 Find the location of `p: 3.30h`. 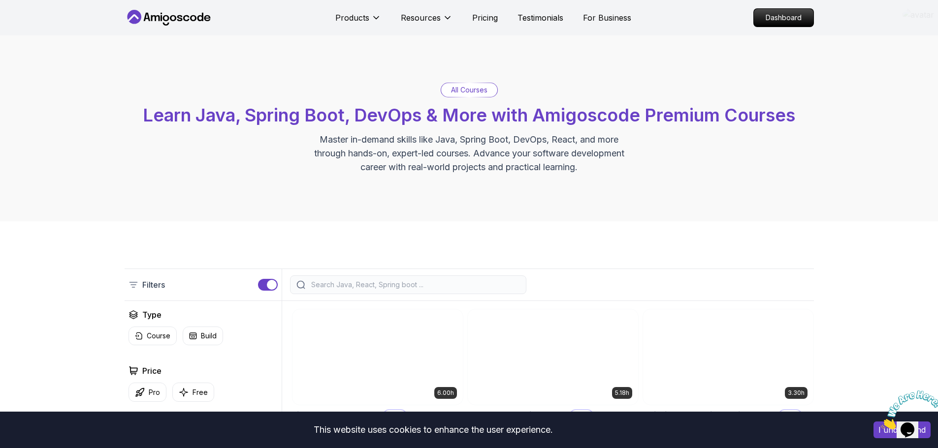

p: 3.30h is located at coordinates (796, 393).